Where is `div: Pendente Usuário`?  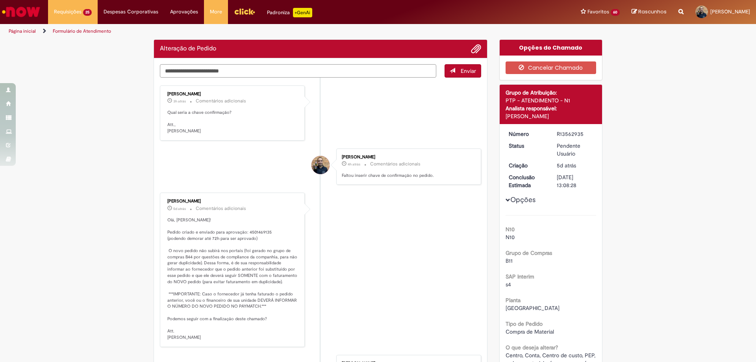 div: Pendente Usuário is located at coordinates (575, 150).